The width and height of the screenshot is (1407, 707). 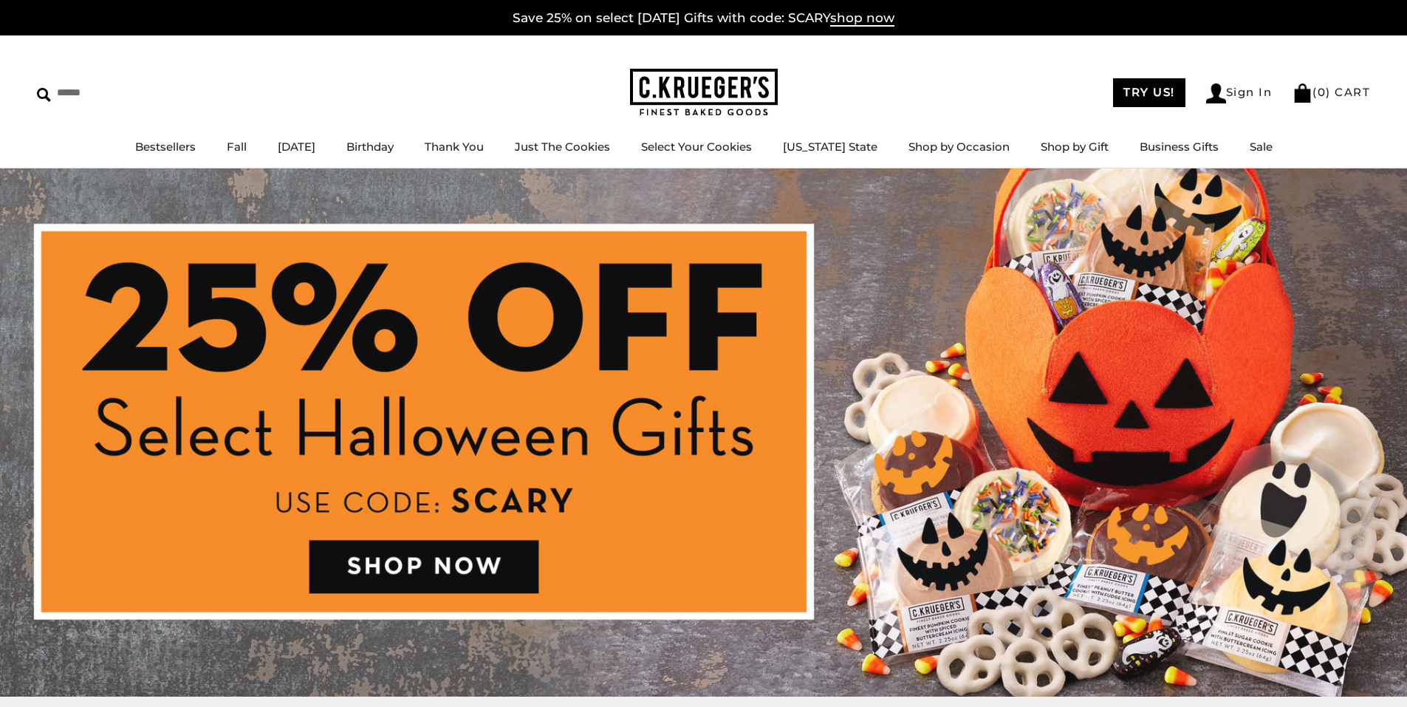 I want to click on a: Just The Cookies, so click(x=562, y=146).